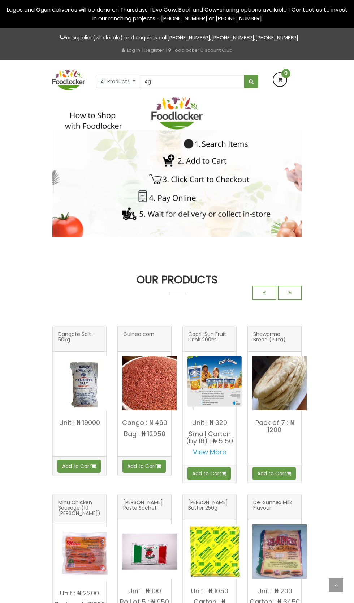  I want to click on h3: OUR PRODUCTS, so click(177, 279).